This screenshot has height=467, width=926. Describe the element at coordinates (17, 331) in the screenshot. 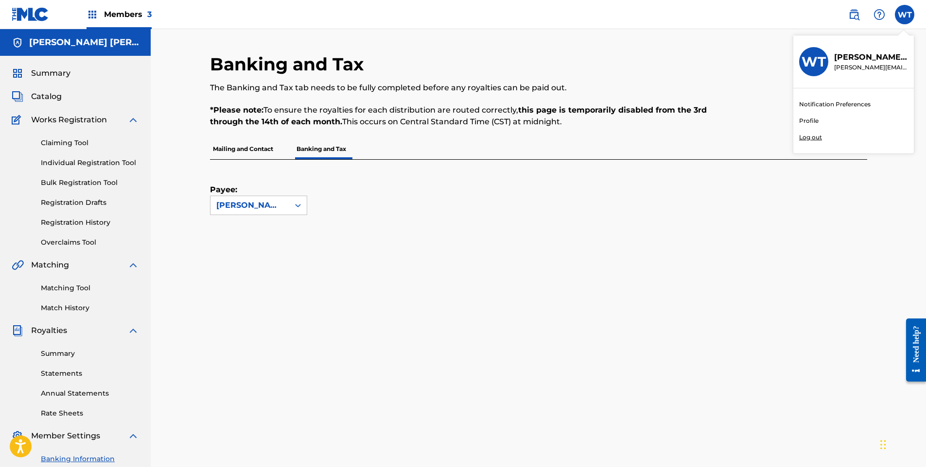

I see `img: Royalties` at that location.